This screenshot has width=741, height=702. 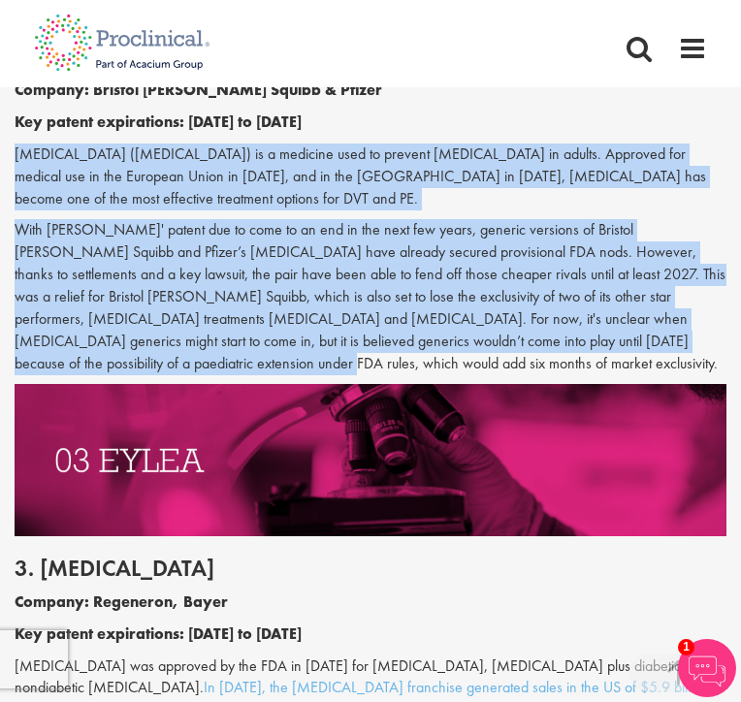 What do you see at coordinates (707, 668) in the screenshot?
I see `img: Chatbot` at bounding box center [707, 668].